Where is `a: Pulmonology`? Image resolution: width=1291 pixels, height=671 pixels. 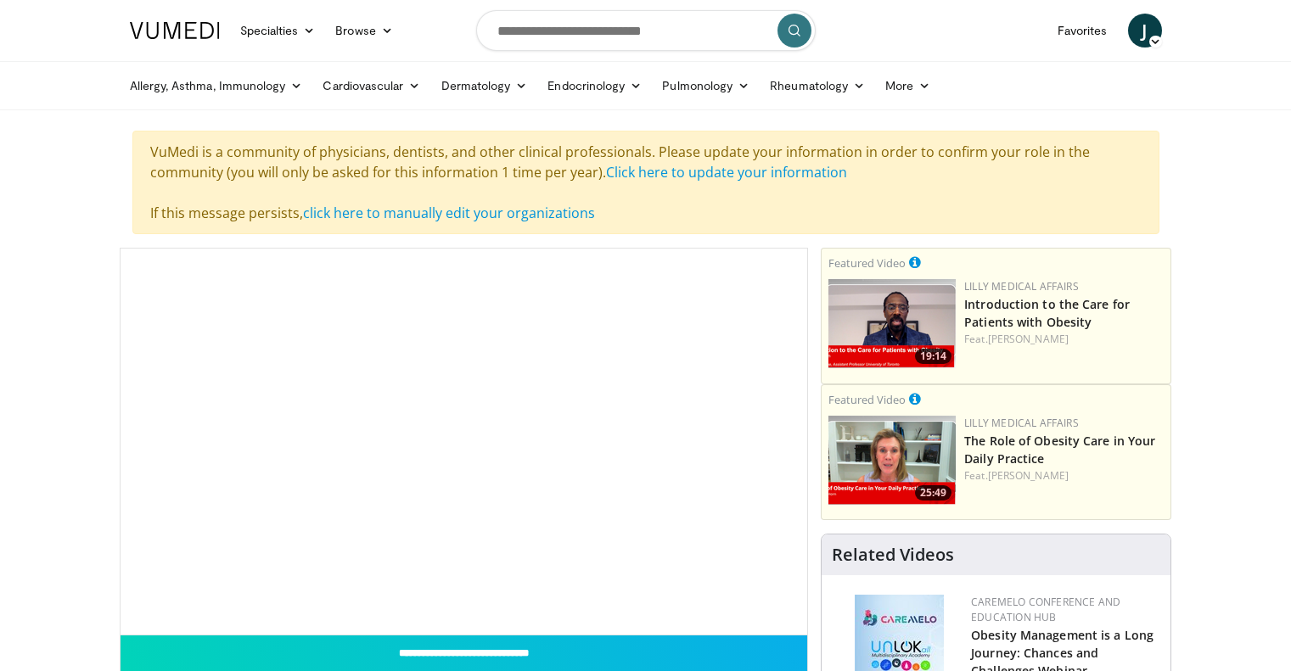
a: Pulmonology is located at coordinates (705, 86).